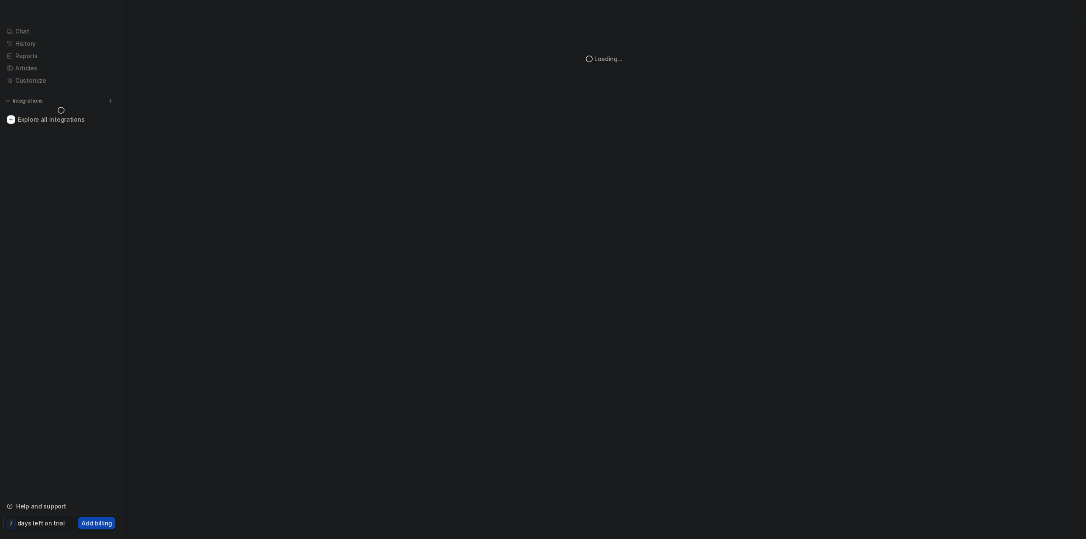 The height and width of the screenshot is (539, 1086). What do you see at coordinates (608, 59) in the screenshot?
I see `div: Loading...` at bounding box center [608, 59].